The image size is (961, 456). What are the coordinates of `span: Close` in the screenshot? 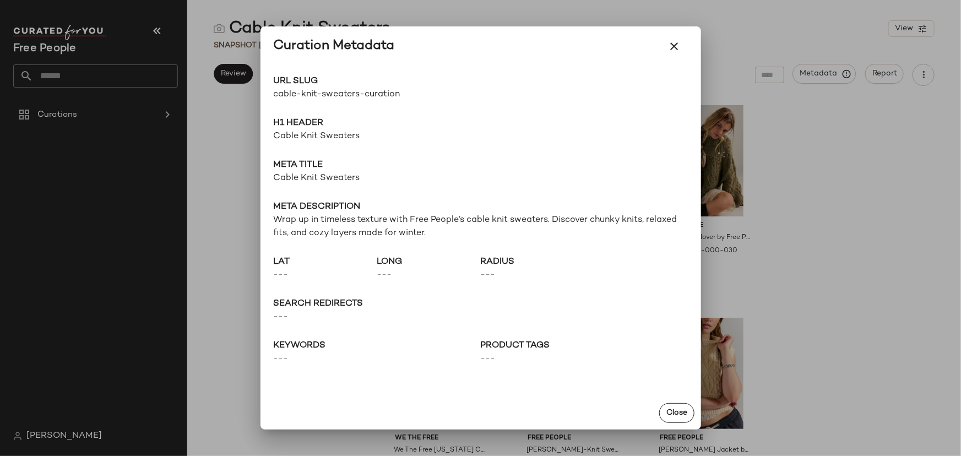 It's located at (676, 413).